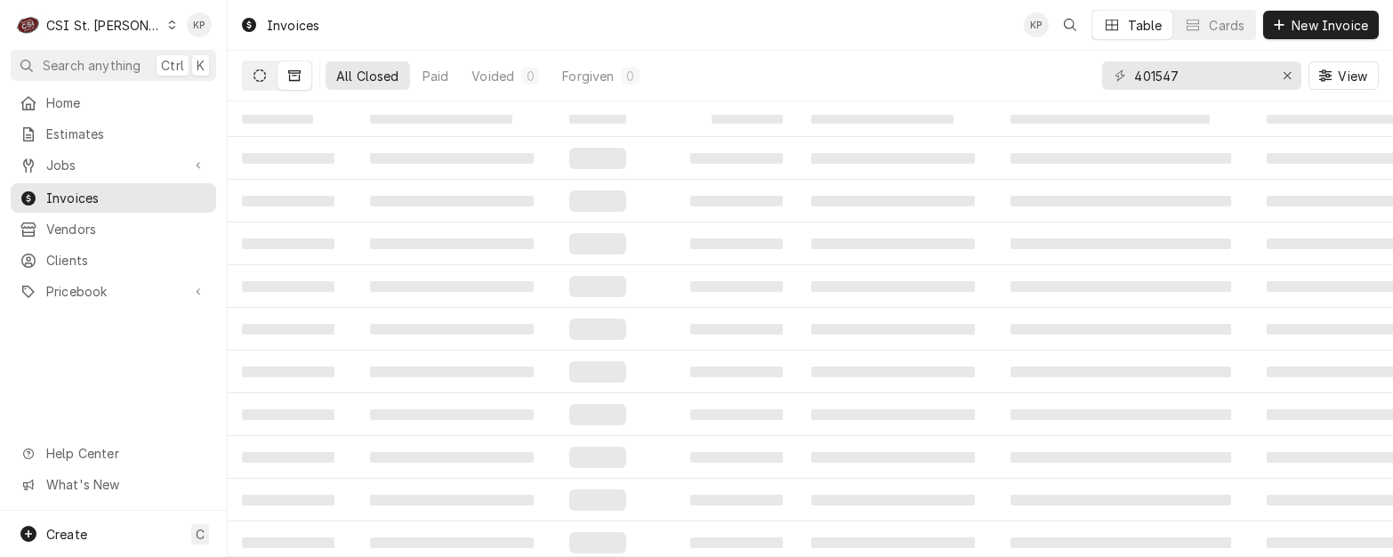 The width and height of the screenshot is (1393, 557). I want to click on span: Help Center, so click(125, 453).